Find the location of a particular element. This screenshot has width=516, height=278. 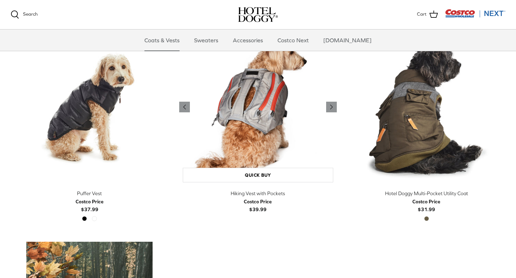

span: Cart is located at coordinates (422, 14).